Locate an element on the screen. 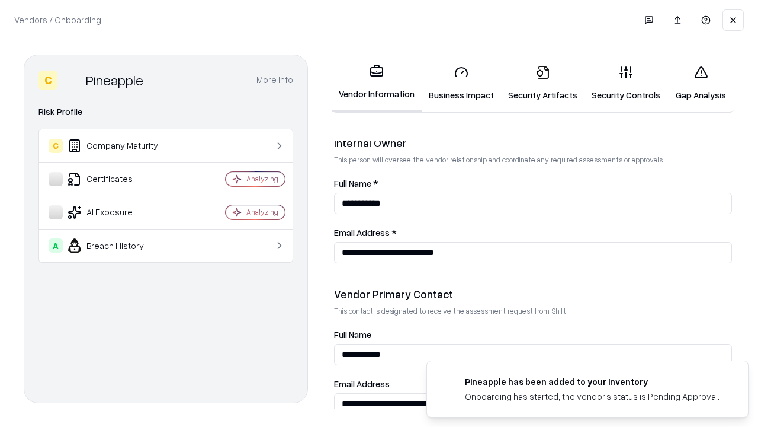  div: Company Maturity is located at coordinates (119, 146).